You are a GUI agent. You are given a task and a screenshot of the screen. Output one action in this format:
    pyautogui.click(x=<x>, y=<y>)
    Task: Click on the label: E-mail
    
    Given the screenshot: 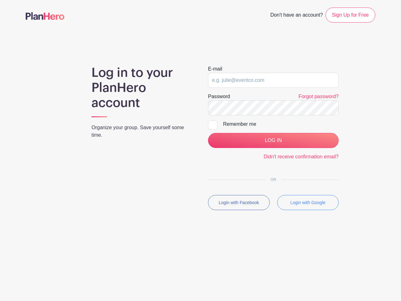 What is the action you would take?
    pyautogui.click(x=215, y=69)
    